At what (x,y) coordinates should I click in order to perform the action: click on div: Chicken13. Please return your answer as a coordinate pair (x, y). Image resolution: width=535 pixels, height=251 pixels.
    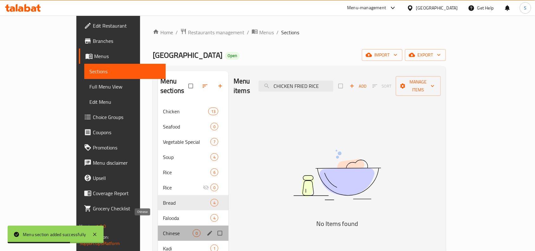
    Looking at the image, I should click on (193, 111).